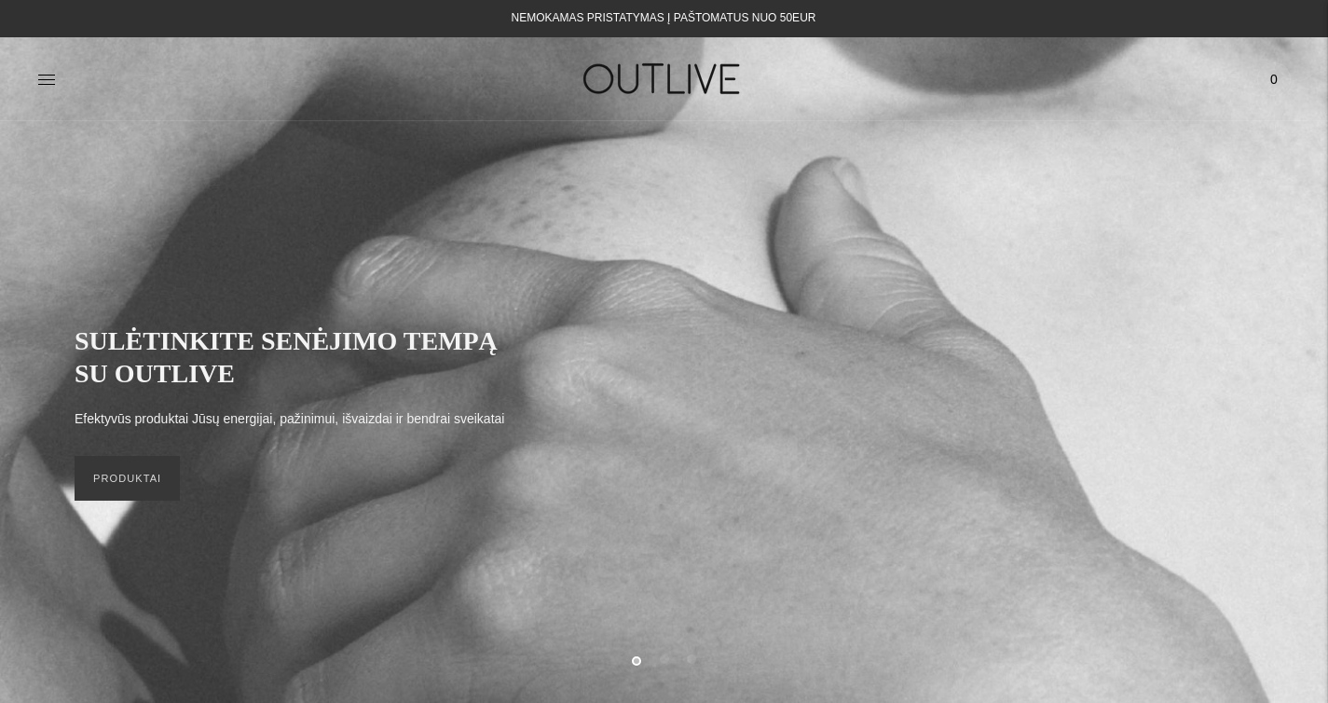  Describe the element at coordinates (1274, 79) in the screenshot. I see `a: 0` at that location.